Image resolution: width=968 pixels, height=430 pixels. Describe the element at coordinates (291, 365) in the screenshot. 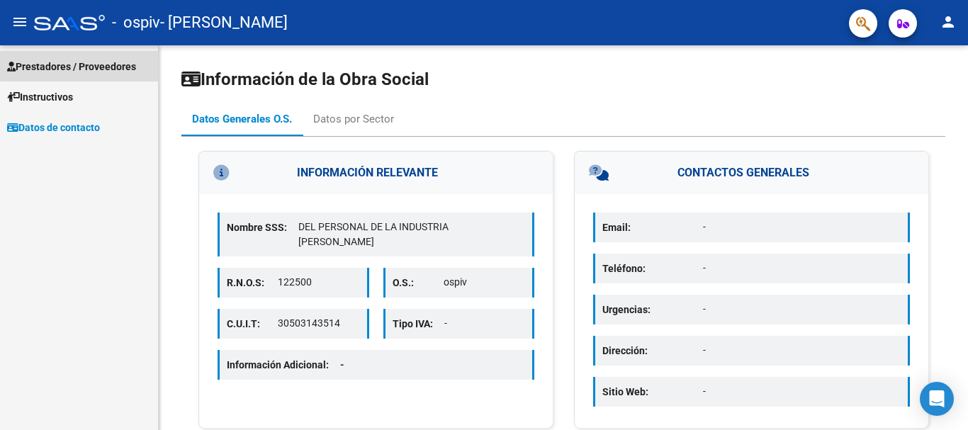

I see `p: Información Adicional:` at that location.